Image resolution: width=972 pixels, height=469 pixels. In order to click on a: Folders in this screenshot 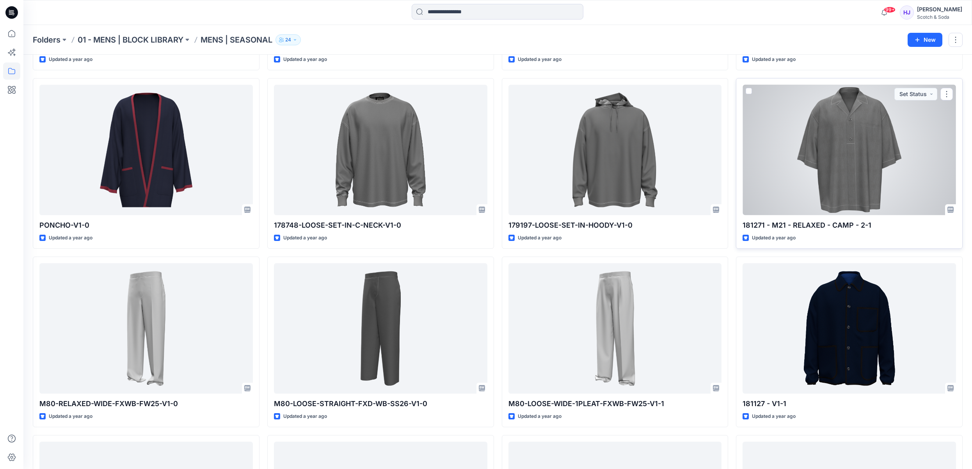, I will do `click(46, 40)`.